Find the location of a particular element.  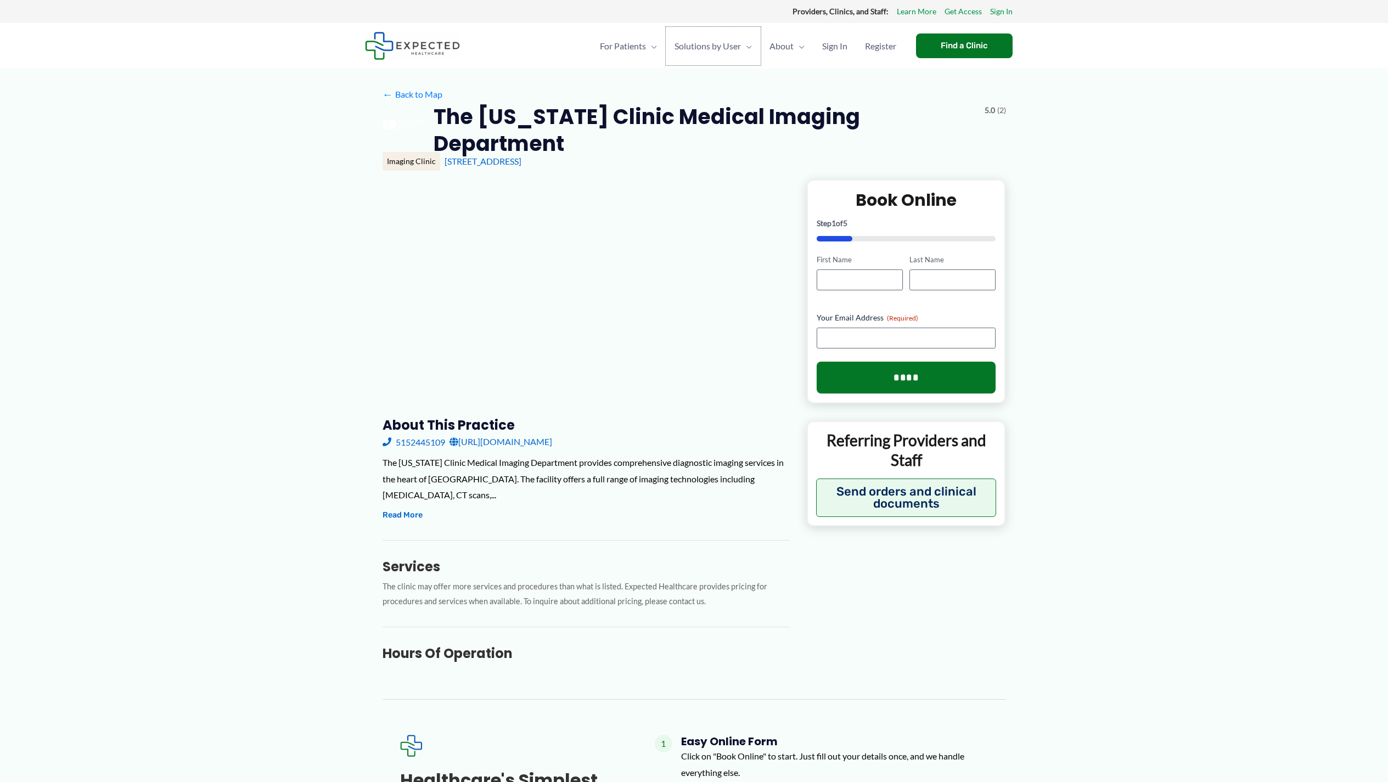

p: The clinic may offer more services and procedures than what is listed. Expected Healthcare provid... is located at coordinates (586, 595).